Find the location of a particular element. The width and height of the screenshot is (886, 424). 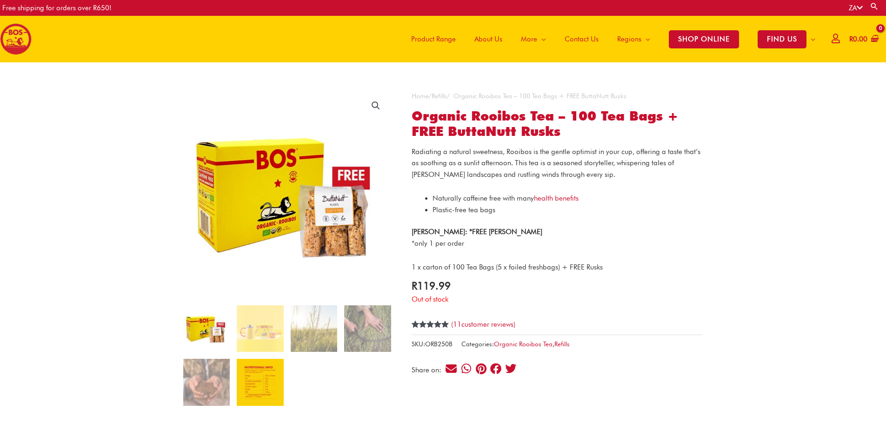

span: Contact Us is located at coordinates (581, 39).